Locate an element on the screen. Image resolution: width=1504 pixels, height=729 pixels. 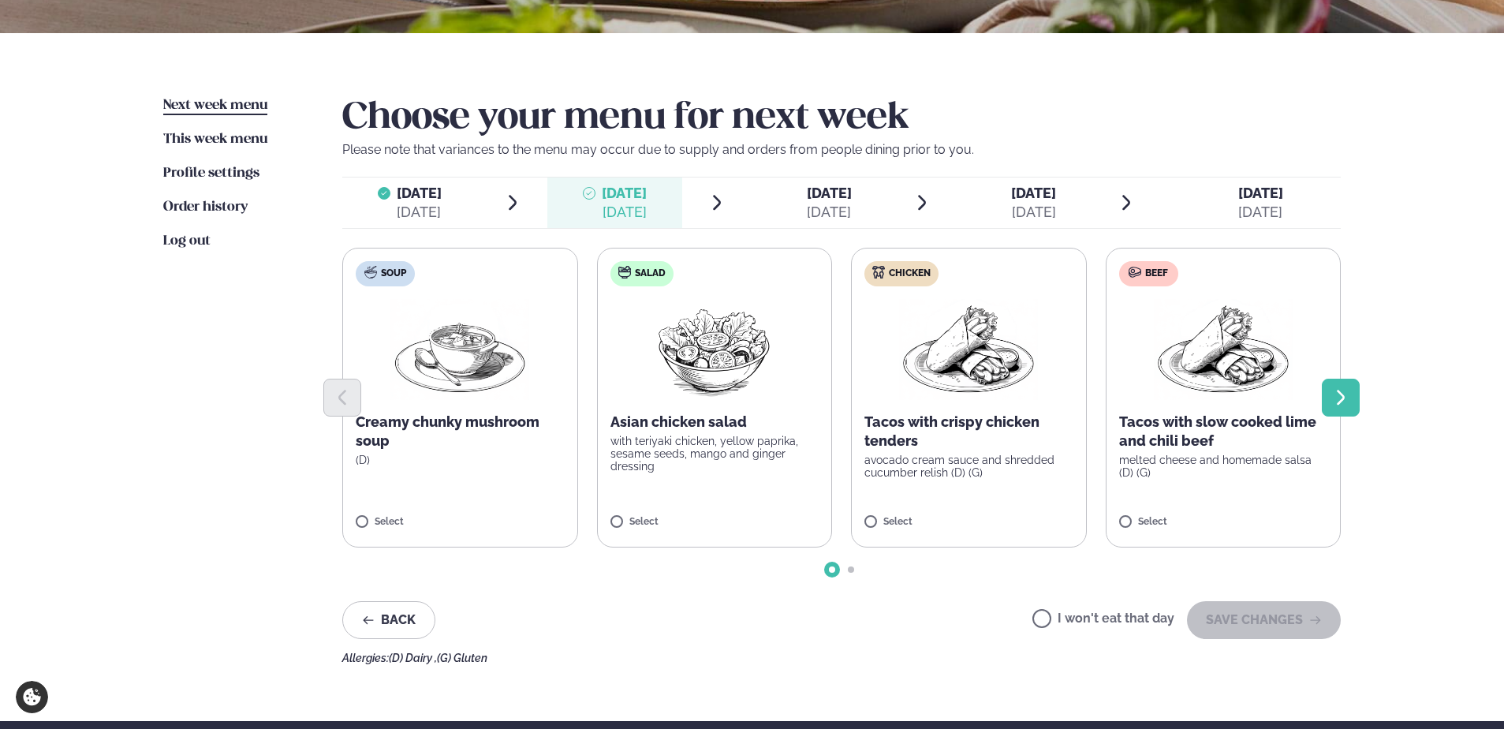
span: Profile settings is located at coordinates (211, 173).